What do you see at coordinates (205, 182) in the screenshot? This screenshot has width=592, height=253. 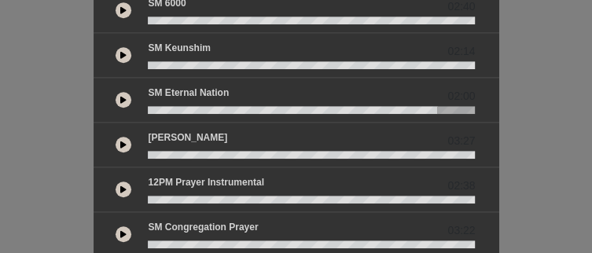 I see `p: 12PM Prayer Instrumental` at bounding box center [205, 182].